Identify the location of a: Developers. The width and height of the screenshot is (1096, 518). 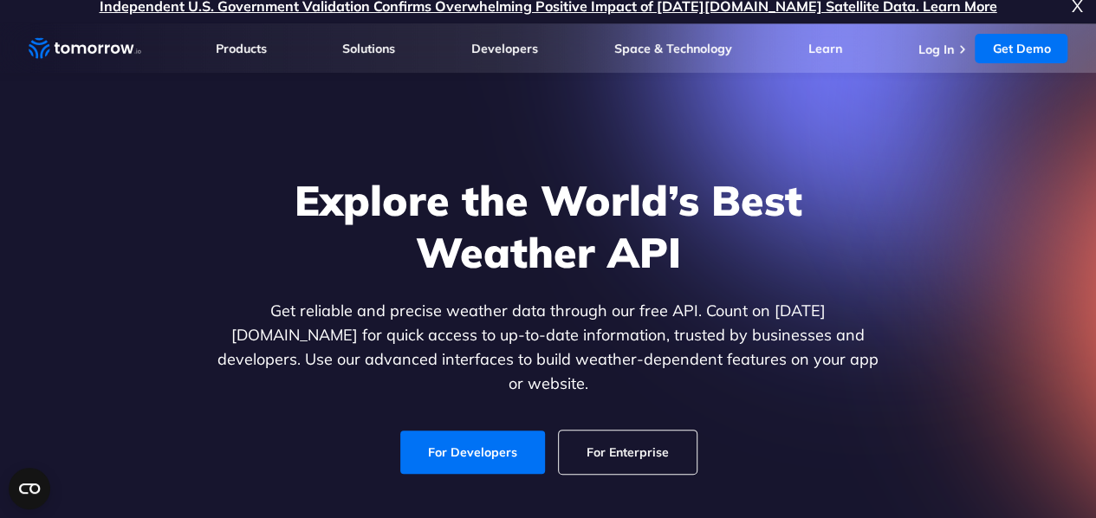
(504, 49).